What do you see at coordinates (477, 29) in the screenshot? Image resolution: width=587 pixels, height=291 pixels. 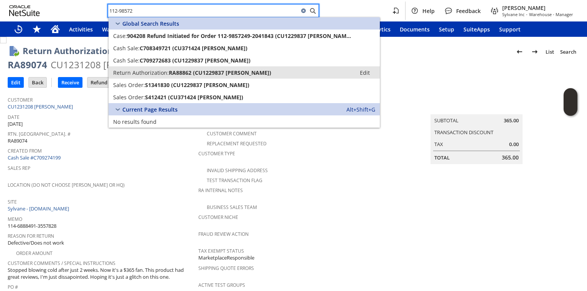 I see `span: SuiteApps` at bounding box center [477, 29].